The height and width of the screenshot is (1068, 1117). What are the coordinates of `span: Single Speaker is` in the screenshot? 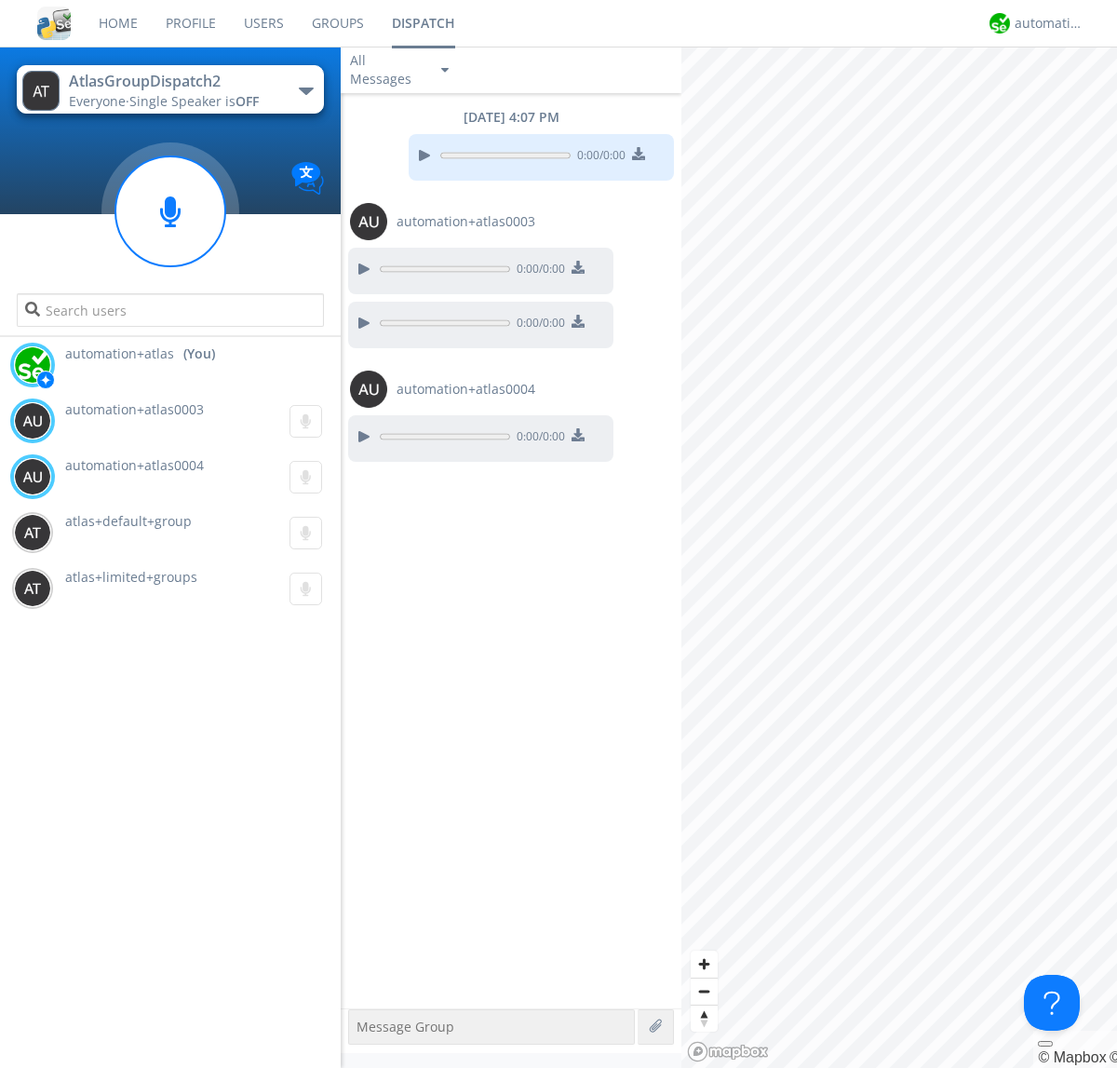 It's located at (194, 101).